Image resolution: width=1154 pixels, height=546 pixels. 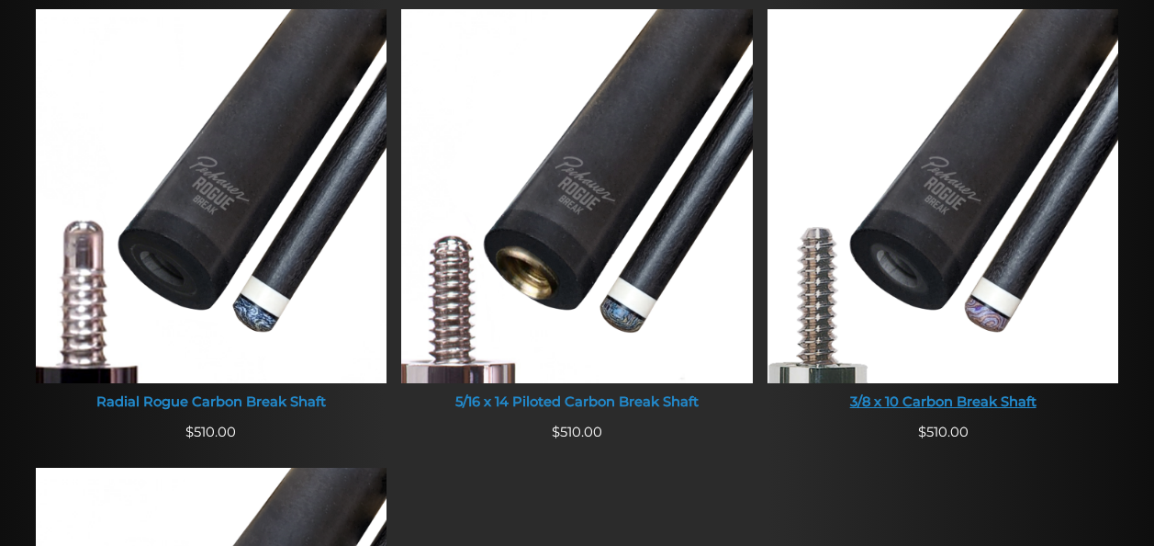 I want to click on a: 3/8 x 10 Carbon Break Shaft 3/8 x 10 Carbon Break Shaft, so click(x=943, y=215).